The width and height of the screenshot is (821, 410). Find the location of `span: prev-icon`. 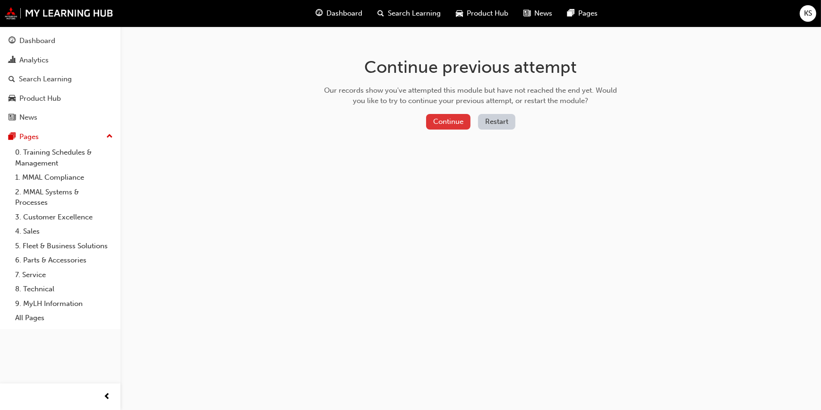

span: prev-icon is located at coordinates (107, 396).